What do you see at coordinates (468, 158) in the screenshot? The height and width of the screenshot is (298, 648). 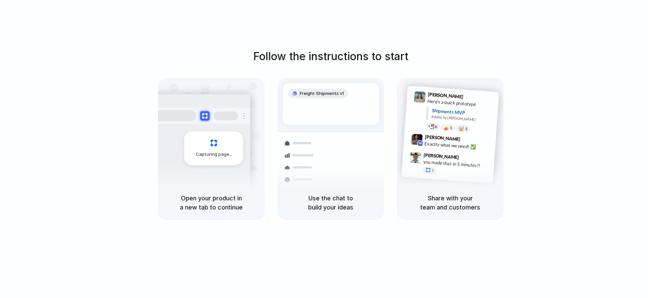 I see `span: 9:47 AM` at bounding box center [468, 158].